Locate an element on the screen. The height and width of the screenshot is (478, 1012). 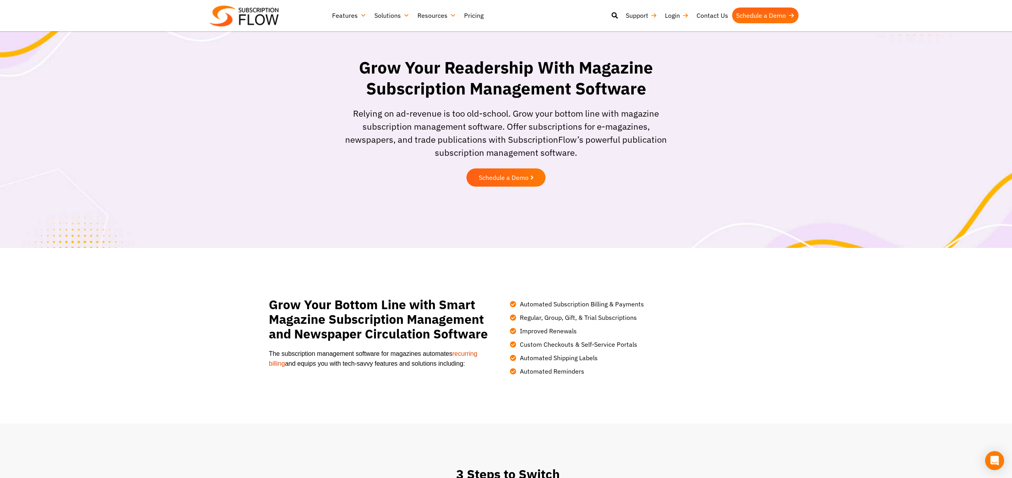
h1: Grow Your Readership With Magazine Subscription Management Software is located at coordinates (506, 78).